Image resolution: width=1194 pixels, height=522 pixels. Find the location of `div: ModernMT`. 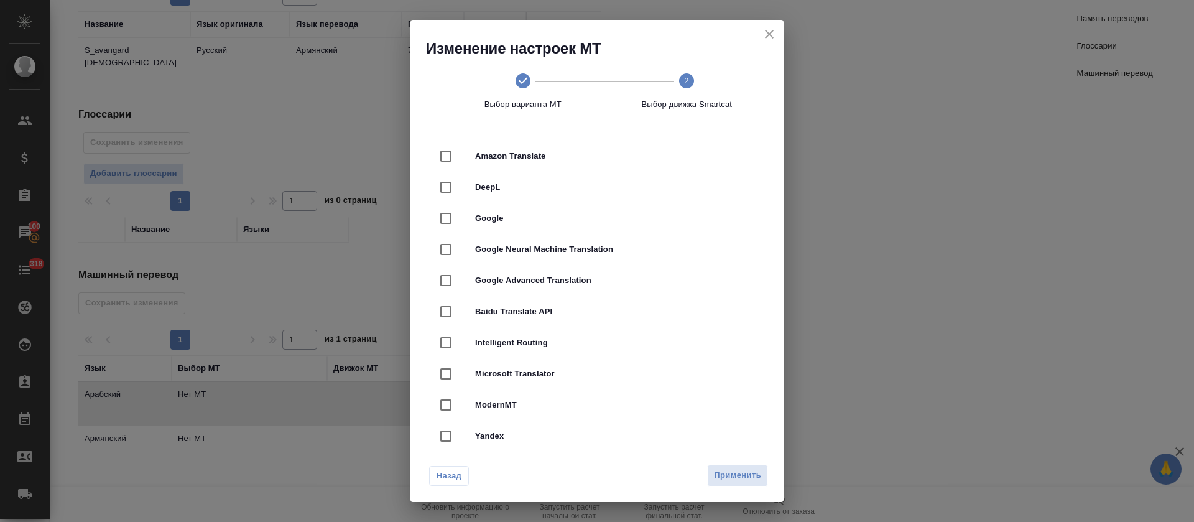

div: ModernMT is located at coordinates (597, 405).